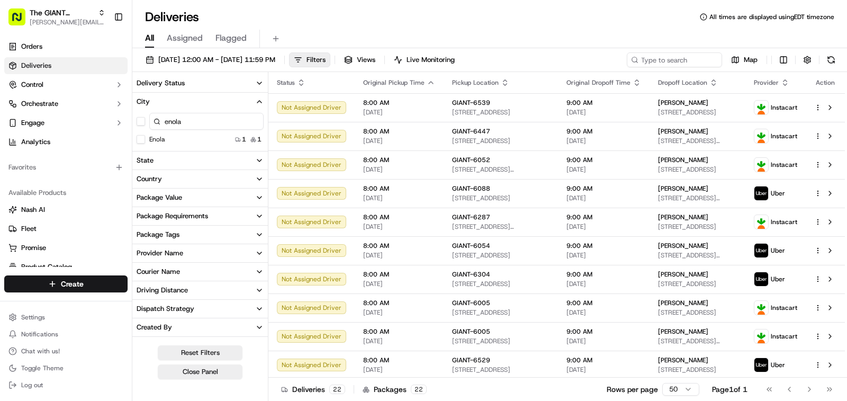 This screenshot has width=847, height=401. What do you see at coordinates (32, 85) in the screenshot?
I see `span: Control` at bounding box center [32, 85].